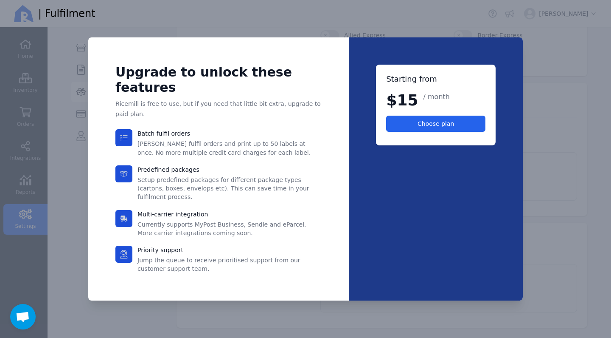 The height and width of the screenshot is (338, 611). Describe the element at coordinates (230, 169) in the screenshot. I see `h3: Predefined packages` at that location.